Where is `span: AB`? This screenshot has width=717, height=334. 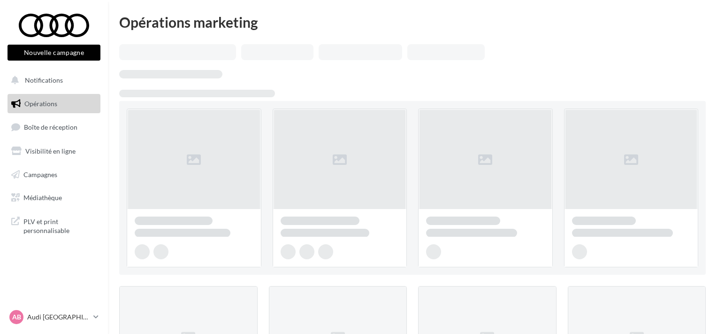
span: AB is located at coordinates (16, 317).